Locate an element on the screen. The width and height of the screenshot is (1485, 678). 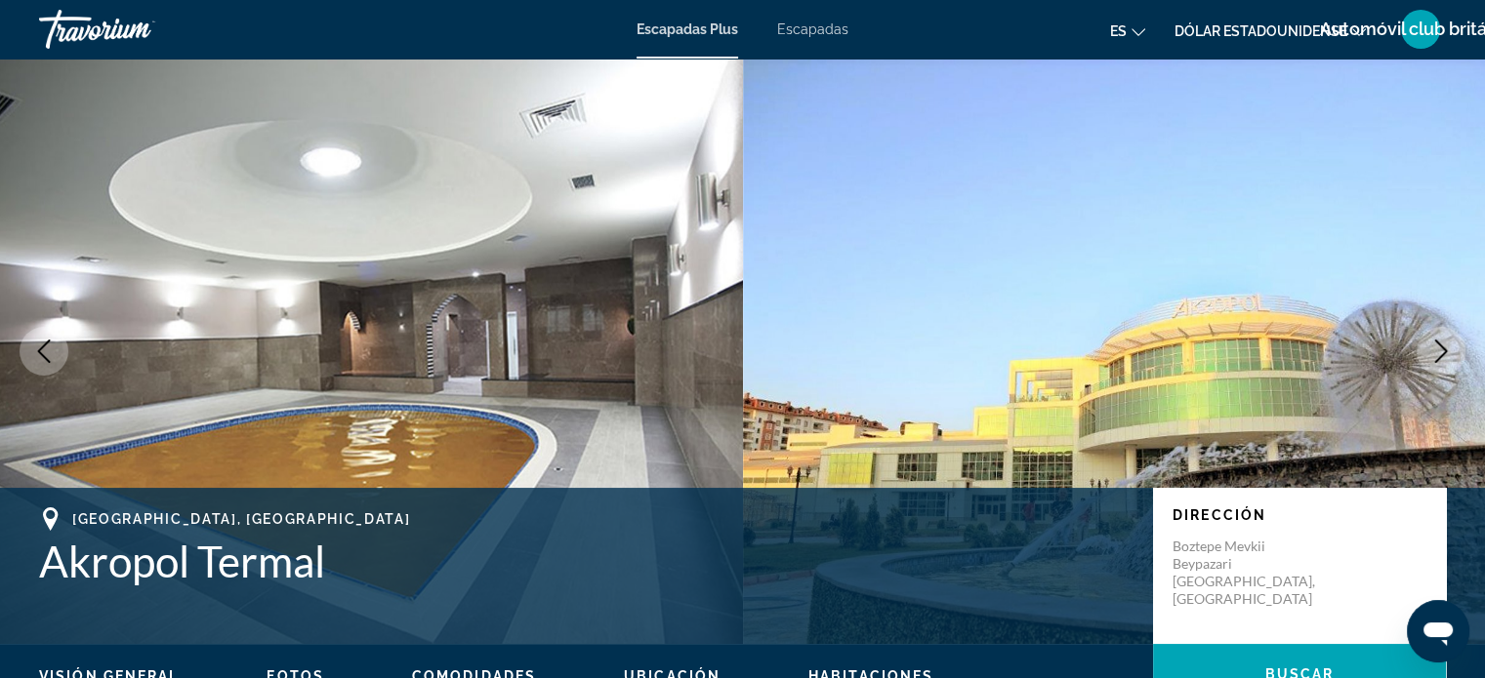
button: Cambiar idioma is located at coordinates (1128, 30).